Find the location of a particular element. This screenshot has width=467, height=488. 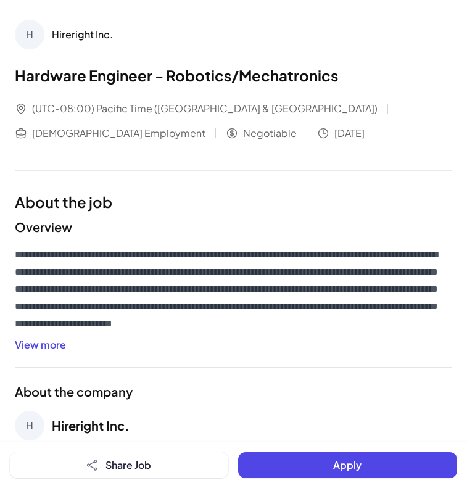

h1: About the job is located at coordinates (233, 202).